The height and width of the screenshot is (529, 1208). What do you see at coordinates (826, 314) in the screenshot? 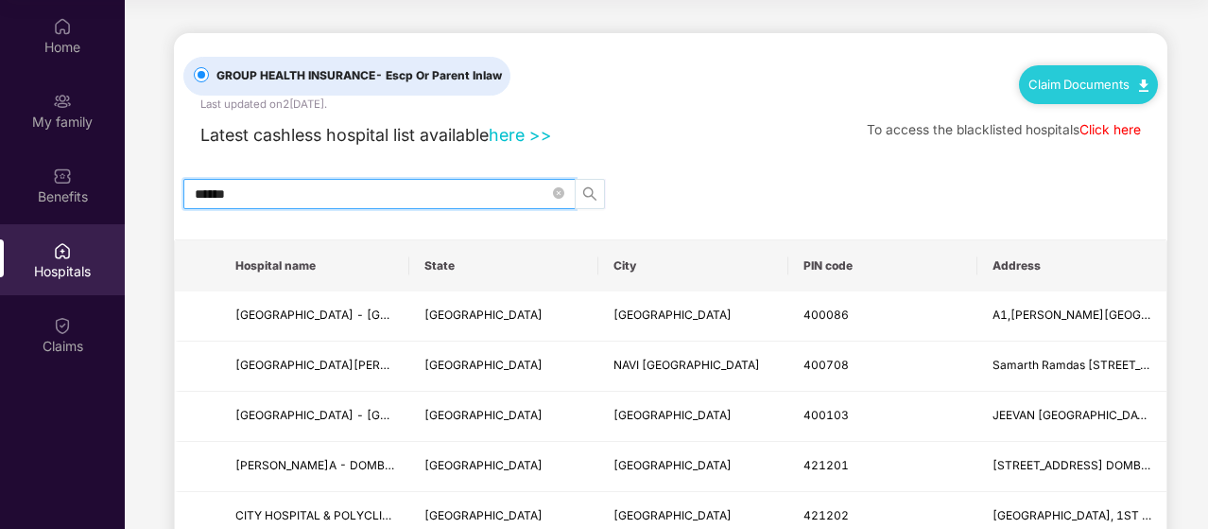
I see `span: 400086` at bounding box center [826, 314].